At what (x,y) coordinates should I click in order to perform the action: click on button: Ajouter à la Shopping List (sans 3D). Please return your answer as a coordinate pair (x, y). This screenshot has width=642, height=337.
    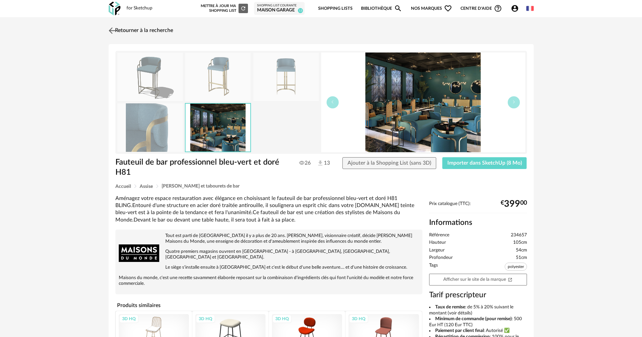
    Looking at the image, I should click on (389, 164).